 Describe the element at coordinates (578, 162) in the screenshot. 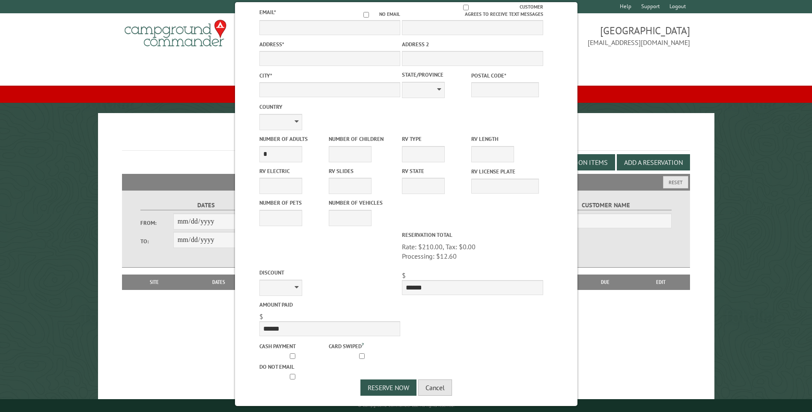

I see `button: Edit Add-on Items` at that location.